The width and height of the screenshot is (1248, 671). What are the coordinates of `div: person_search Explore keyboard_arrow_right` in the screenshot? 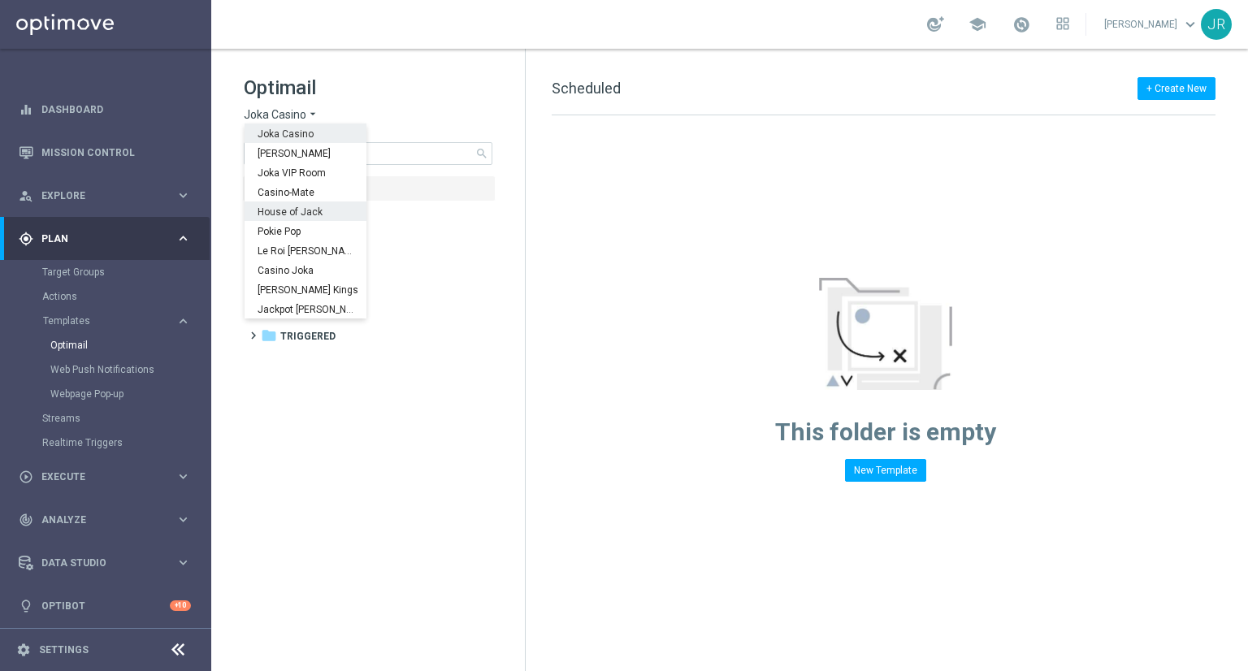 It's located at (105, 196).